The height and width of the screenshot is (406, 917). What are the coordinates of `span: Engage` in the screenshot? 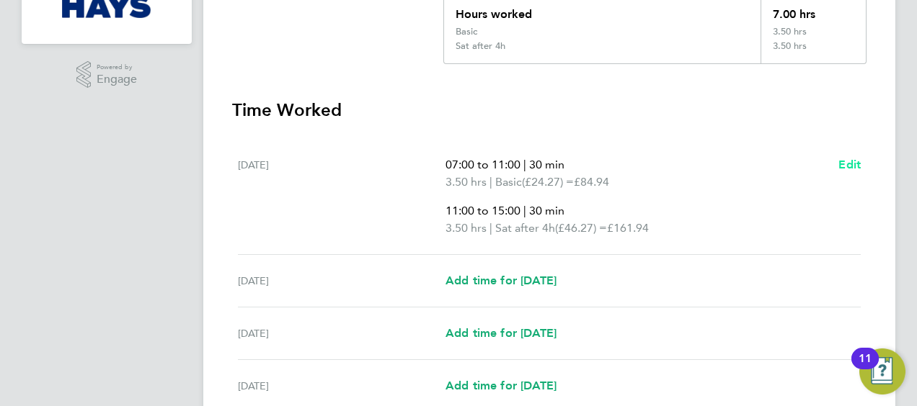 It's located at (117, 79).